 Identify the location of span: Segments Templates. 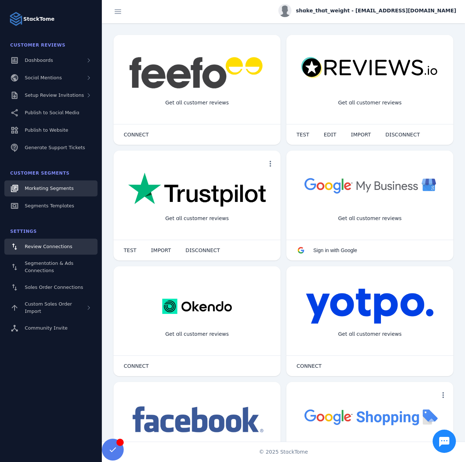
(49, 206).